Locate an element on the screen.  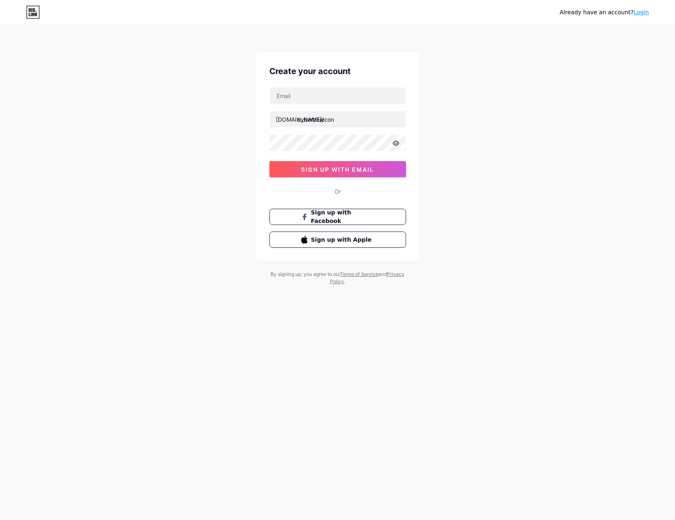
span: Sign up with Apple is located at coordinates (342, 240).